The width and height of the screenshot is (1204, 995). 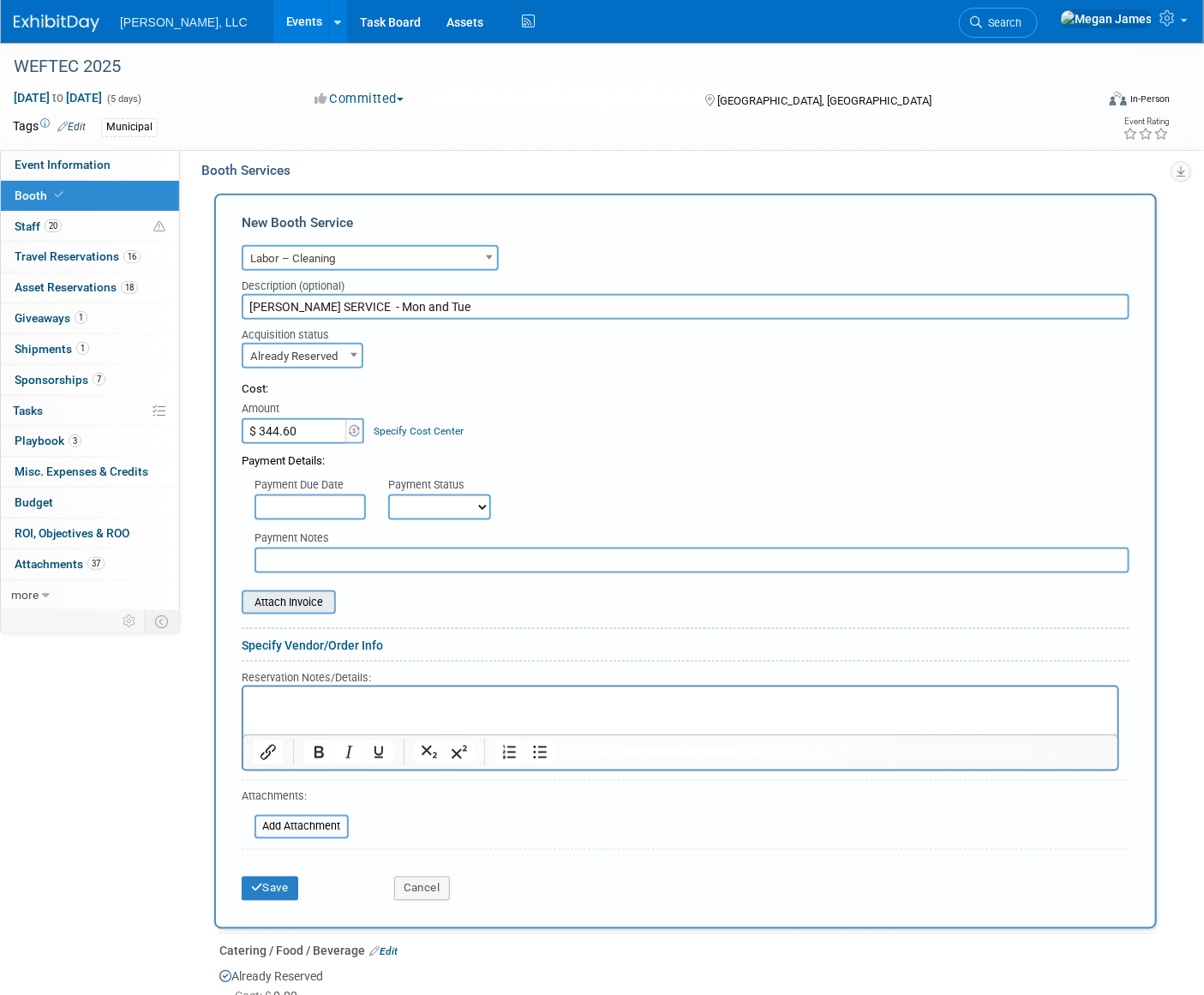 What do you see at coordinates (90, 164) in the screenshot?
I see `a: Event Information` at bounding box center [90, 164].